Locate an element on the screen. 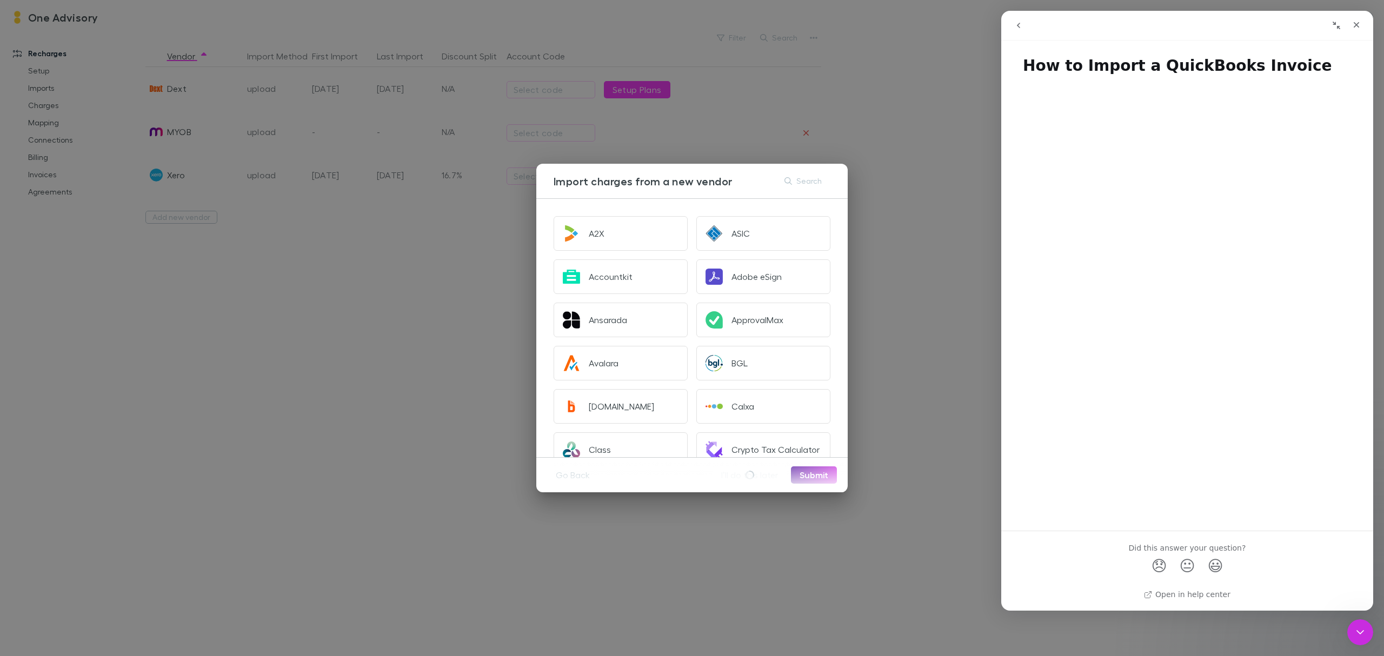 The image size is (1384, 656). div: Class is located at coordinates (600, 450).